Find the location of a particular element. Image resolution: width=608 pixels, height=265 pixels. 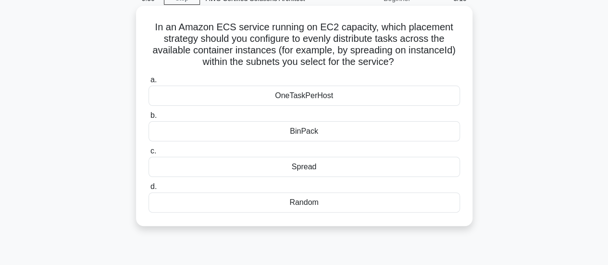

span: a. is located at coordinates (153, 79).